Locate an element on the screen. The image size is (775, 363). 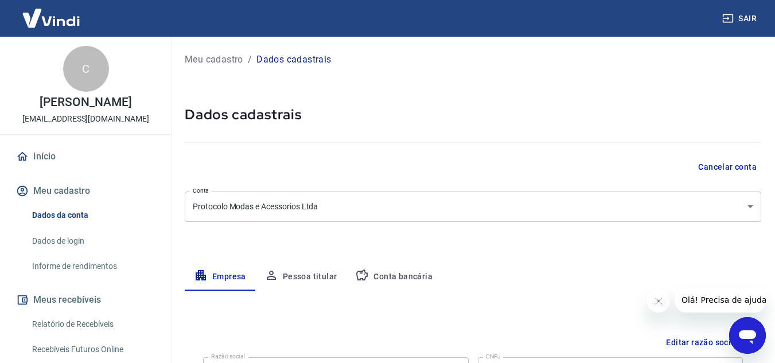
label: CNPJ is located at coordinates (493, 356).